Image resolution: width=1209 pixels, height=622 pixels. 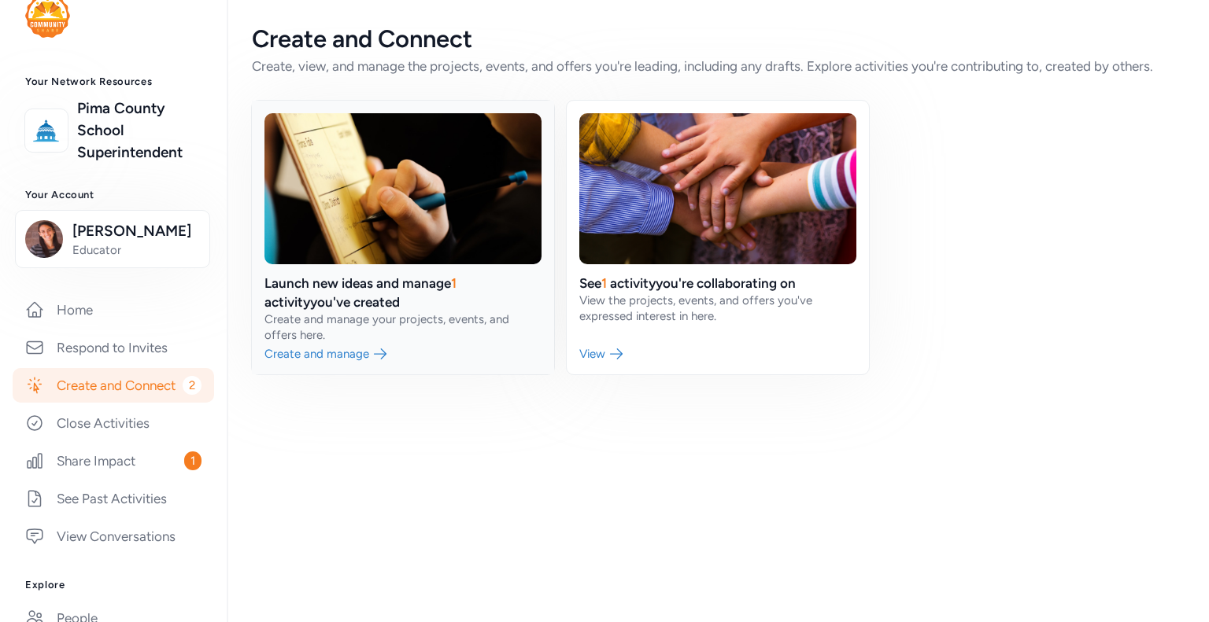 What do you see at coordinates (113, 461) in the screenshot?
I see `a: Share Impact1` at bounding box center [113, 461].